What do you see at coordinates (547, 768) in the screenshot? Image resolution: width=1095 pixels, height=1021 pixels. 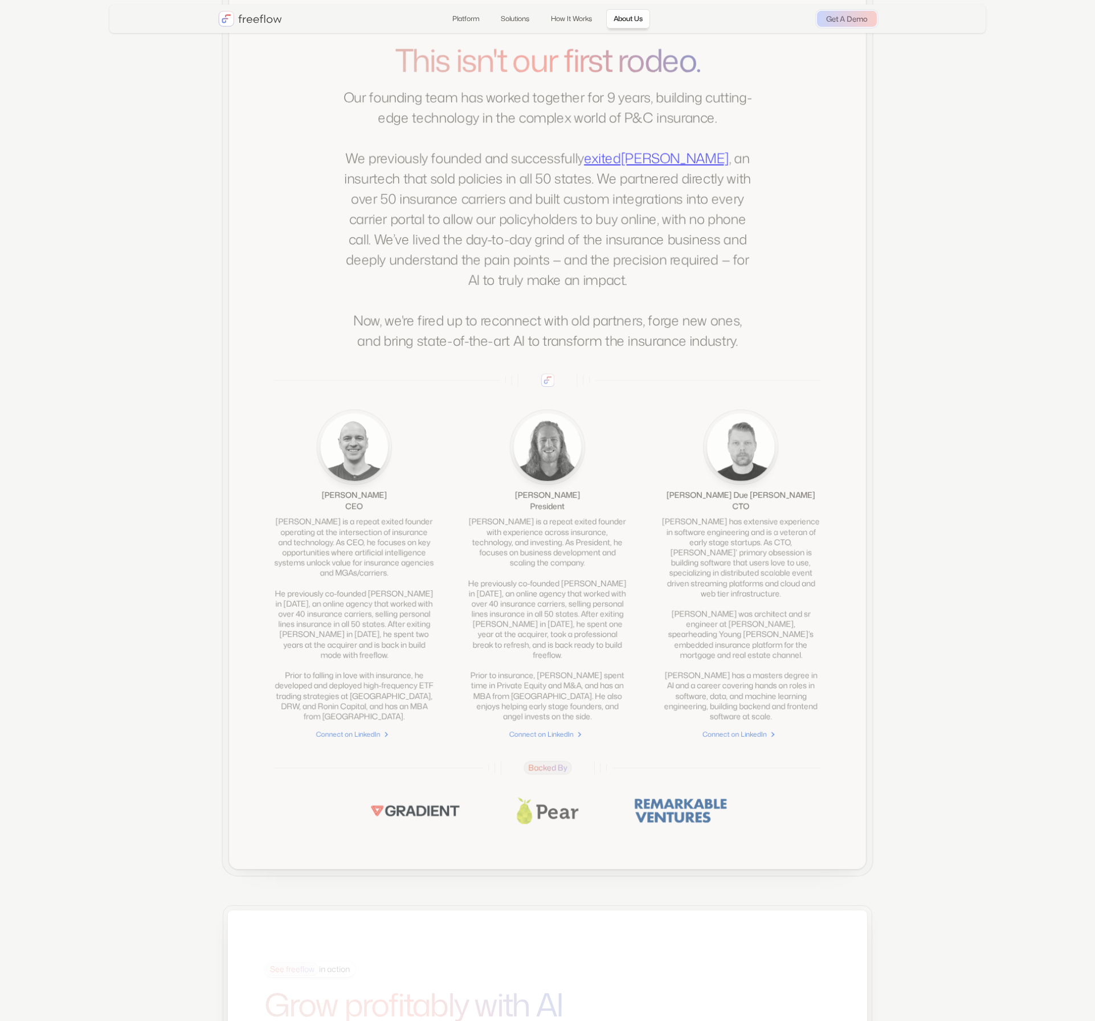 I see `span: Backed By` at bounding box center [547, 768].